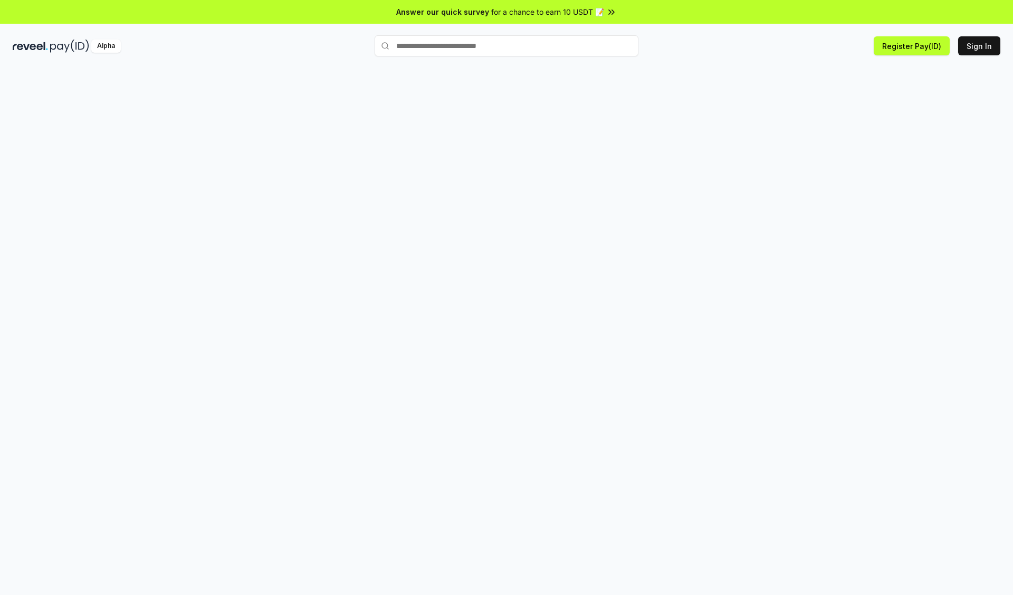  I want to click on span: for a chance to earn 10 USDT 📝, so click(547, 12).